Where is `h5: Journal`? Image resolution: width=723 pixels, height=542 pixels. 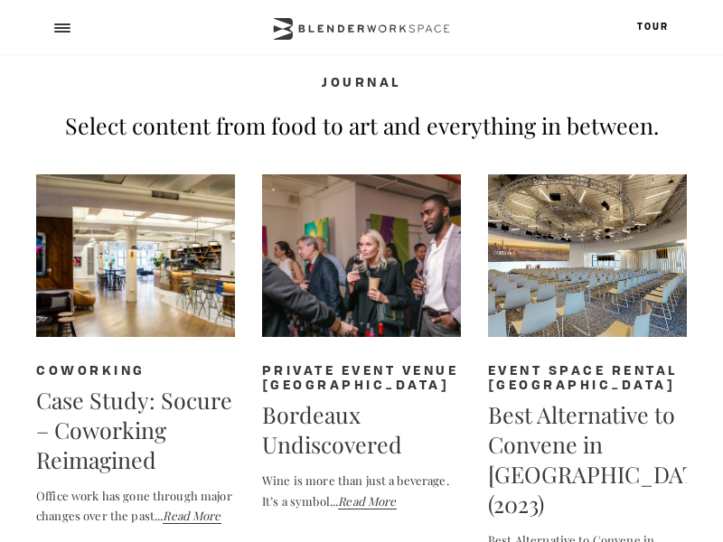
h5: Journal is located at coordinates (362, 83).